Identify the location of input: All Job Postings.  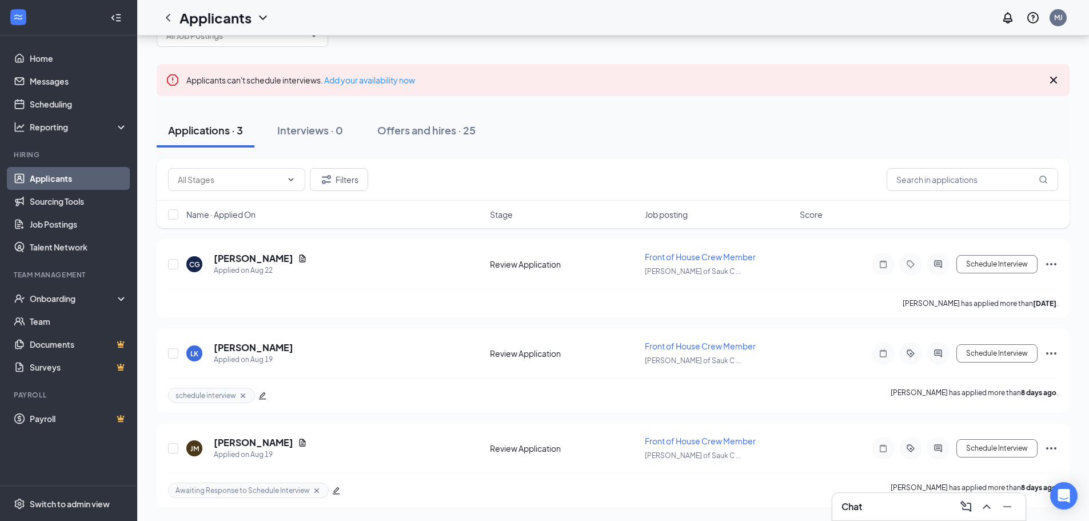
(235, 35).